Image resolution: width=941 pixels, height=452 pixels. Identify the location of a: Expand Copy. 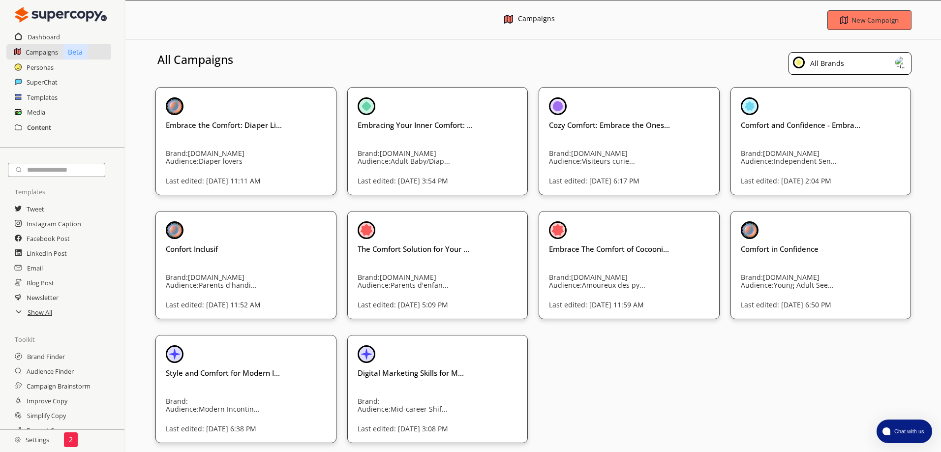
(46, 430).